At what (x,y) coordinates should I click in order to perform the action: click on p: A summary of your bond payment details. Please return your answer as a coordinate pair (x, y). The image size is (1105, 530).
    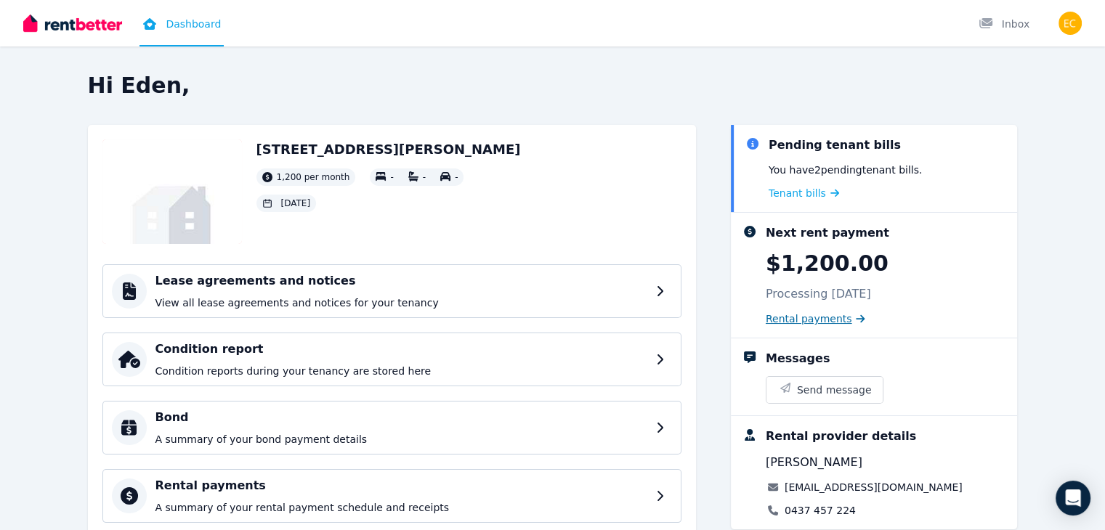
    Looking at the image, I should click on (401, 440).